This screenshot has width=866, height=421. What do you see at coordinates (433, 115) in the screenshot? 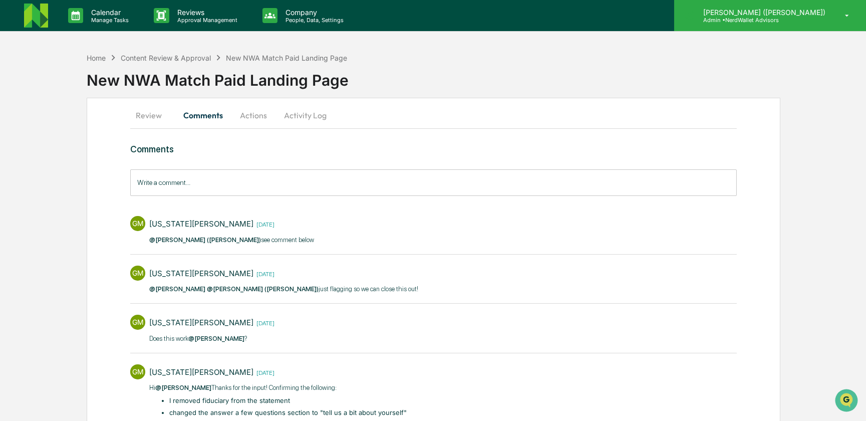
I see `div: secondary tabs example` at bounding box center [433, 115].